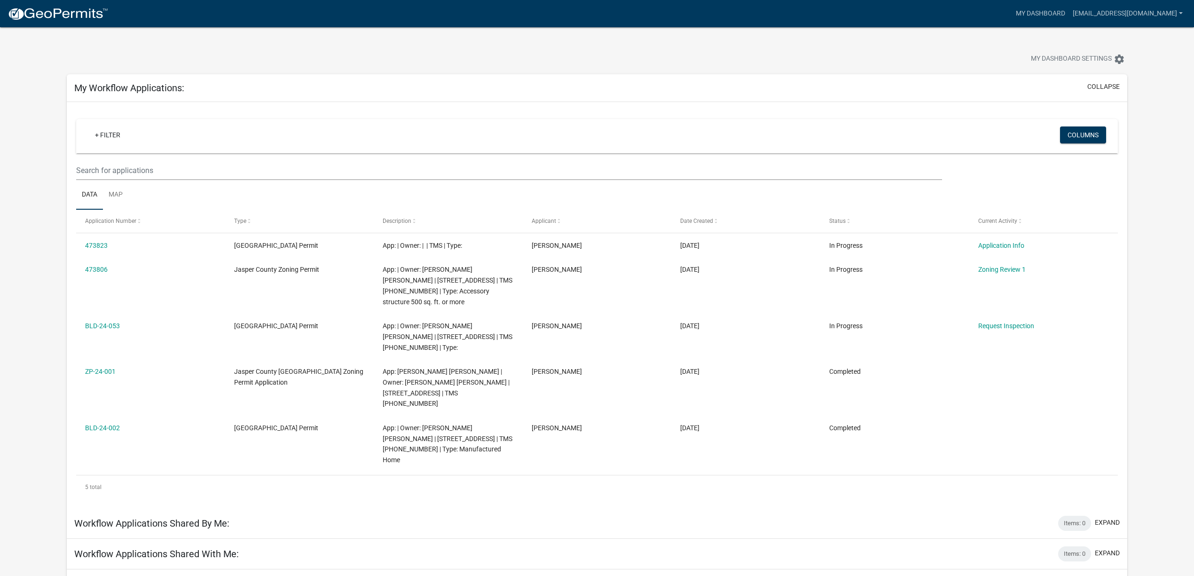 The image size is (1194, 576). I want to click on datatable-header-cell: Current Activity, so click(1043, 221).